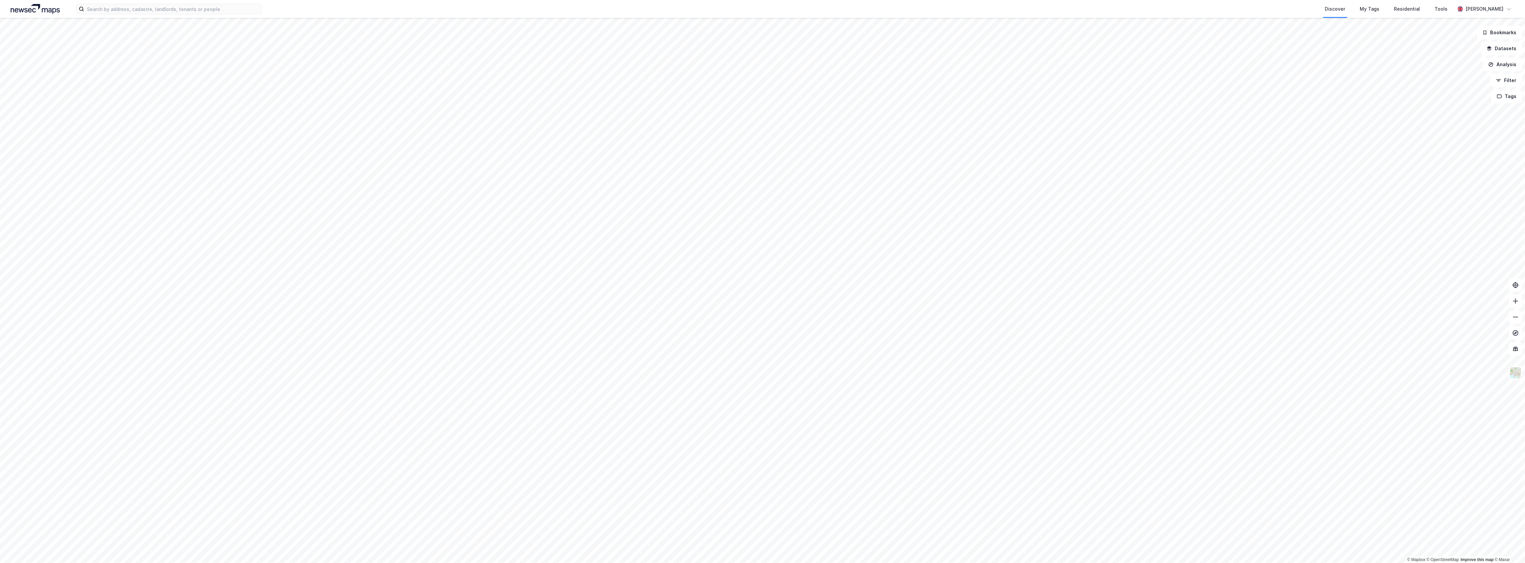 The height and width of the screenshot is (563, 1525). What do you see at coordinates (1503, 65) in the screenshot?
I see `button: Analysis` at bounding box center [1503, 65].